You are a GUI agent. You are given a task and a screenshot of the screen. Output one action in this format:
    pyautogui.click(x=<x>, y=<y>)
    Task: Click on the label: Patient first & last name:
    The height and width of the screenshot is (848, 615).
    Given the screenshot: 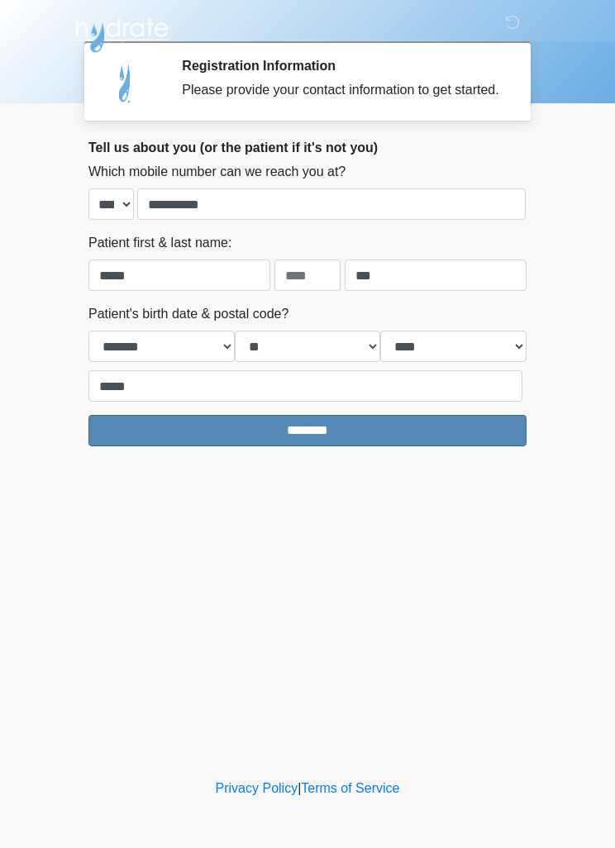 What is the action you would take?
    pyautogui.click(x=159, y=243)
    